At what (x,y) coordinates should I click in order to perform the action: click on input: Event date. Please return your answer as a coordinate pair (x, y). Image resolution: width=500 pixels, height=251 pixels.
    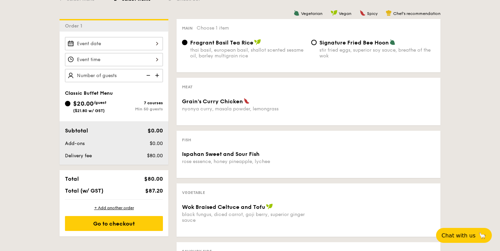
    Looking at the image, I should click on (114, 44).